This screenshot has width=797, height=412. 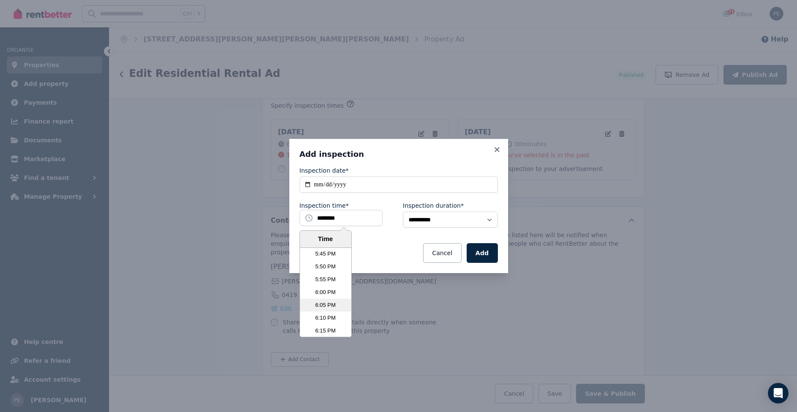 I want to click on li: 6:10 PM, so click(x=326, y=318).